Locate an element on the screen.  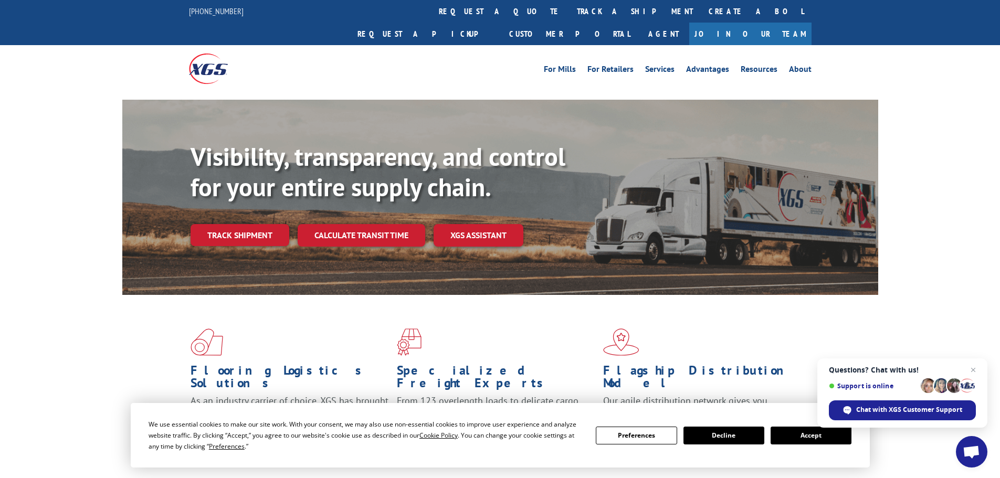
button: Decline is located at coordinates (724, 436).